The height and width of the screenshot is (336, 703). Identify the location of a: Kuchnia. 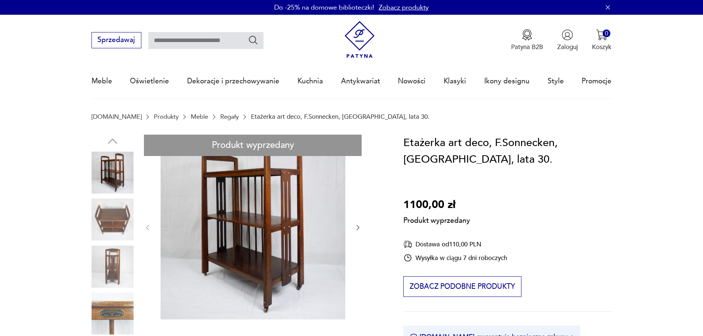
(310, 81).